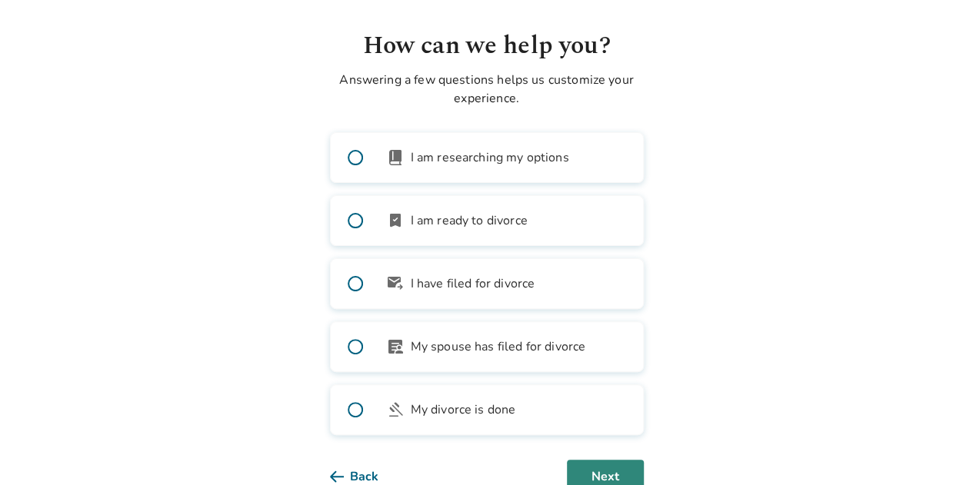  I want to click on span: My divorce is done, so click(463, 410).